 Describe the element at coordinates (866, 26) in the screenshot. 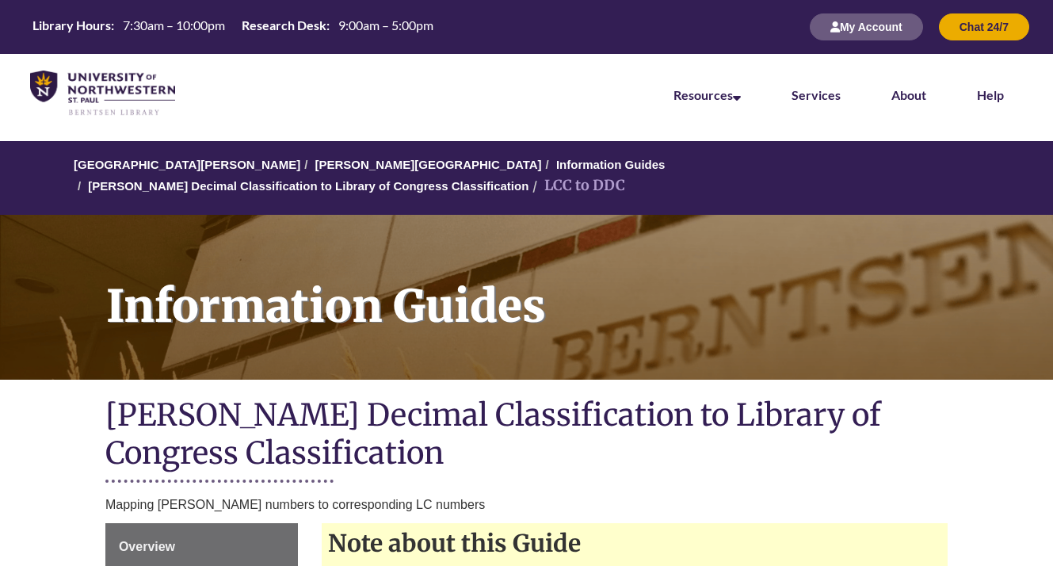

I see `a: My Account` at that location.